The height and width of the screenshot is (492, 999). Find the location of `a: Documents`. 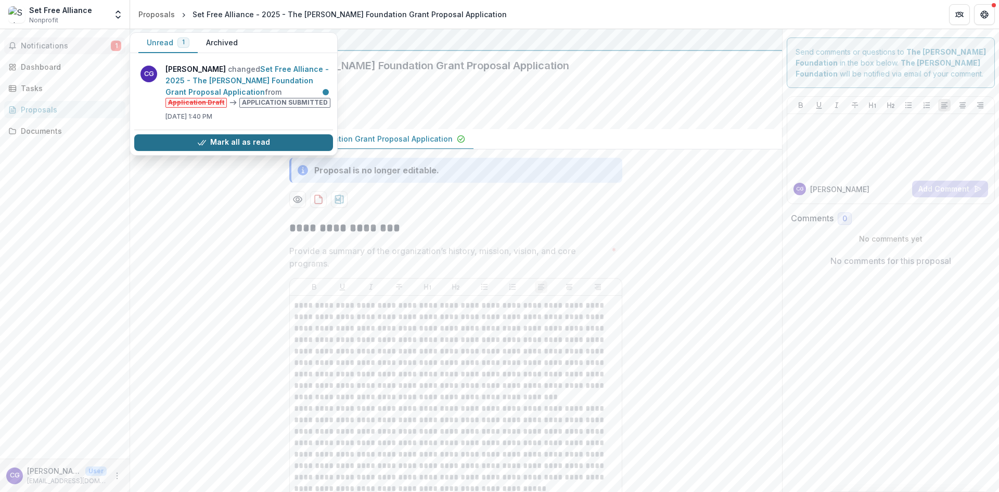

a: Documents is located at coordinates (65, 131).